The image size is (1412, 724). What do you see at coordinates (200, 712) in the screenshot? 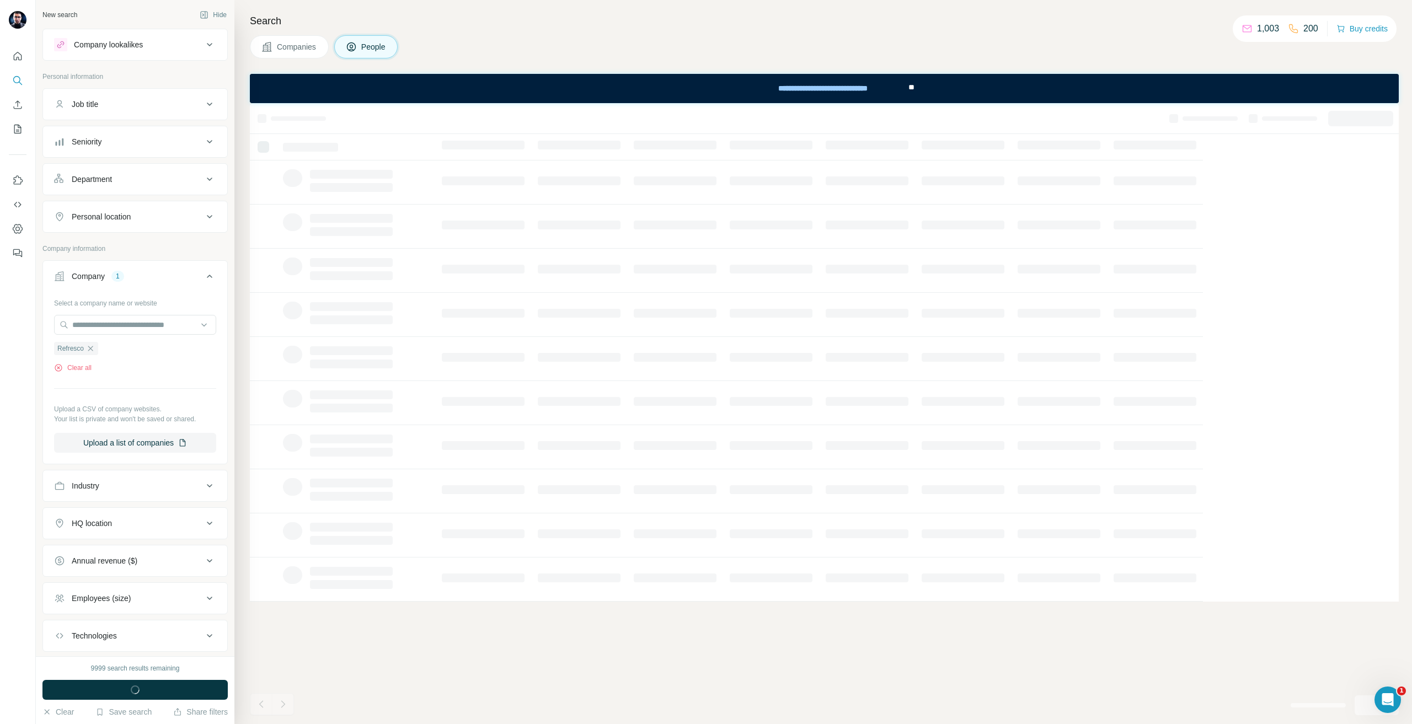
I see `button: Share filters` at bounding box center [200, 712].